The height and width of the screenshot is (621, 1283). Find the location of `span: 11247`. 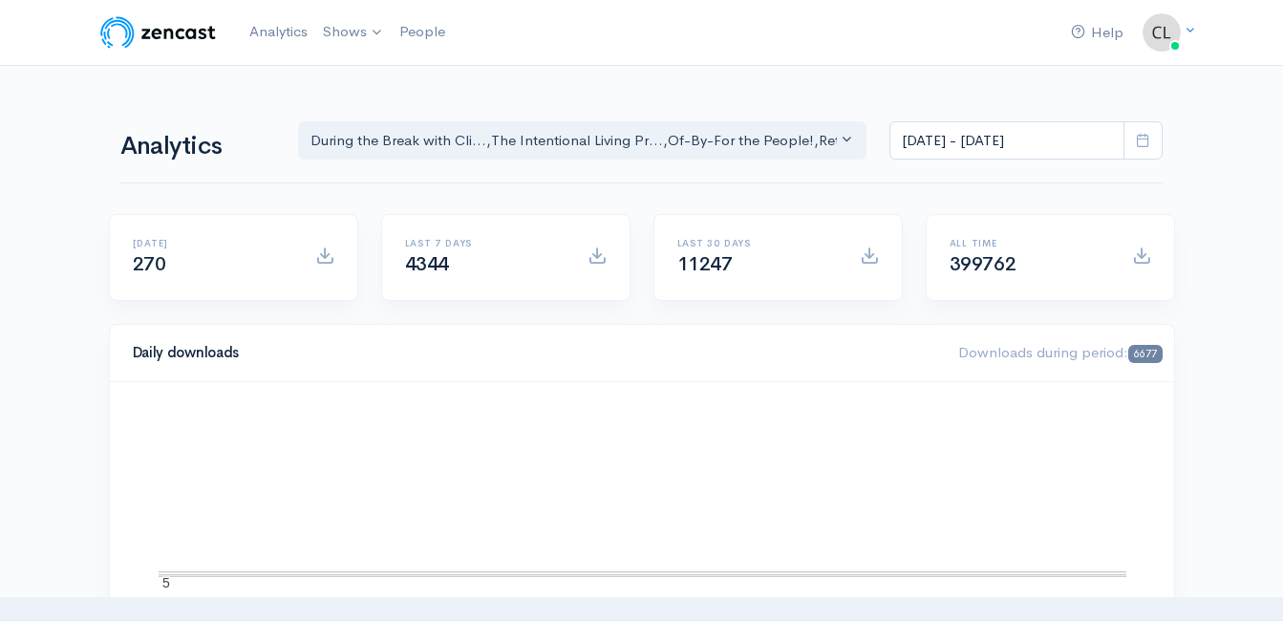

span: 11247 is located at coordinates (705, 264).